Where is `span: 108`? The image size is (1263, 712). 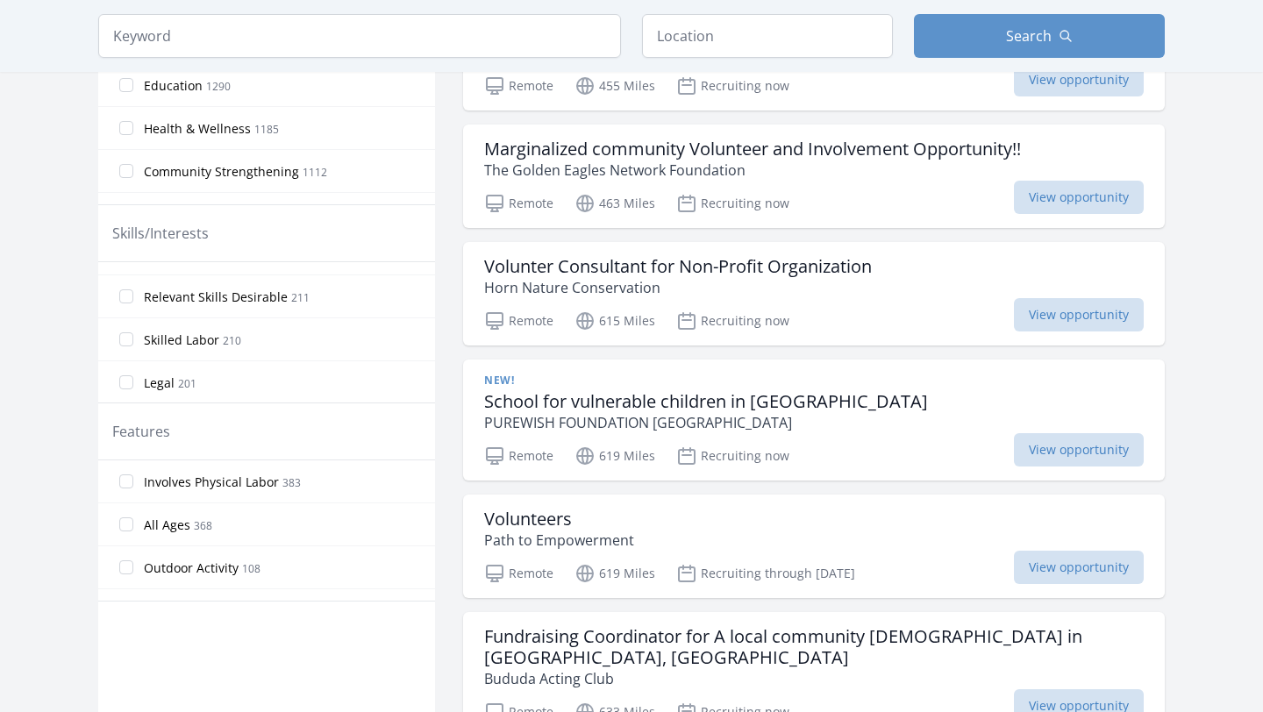
span: 108 is located at coordinates (251, 568).